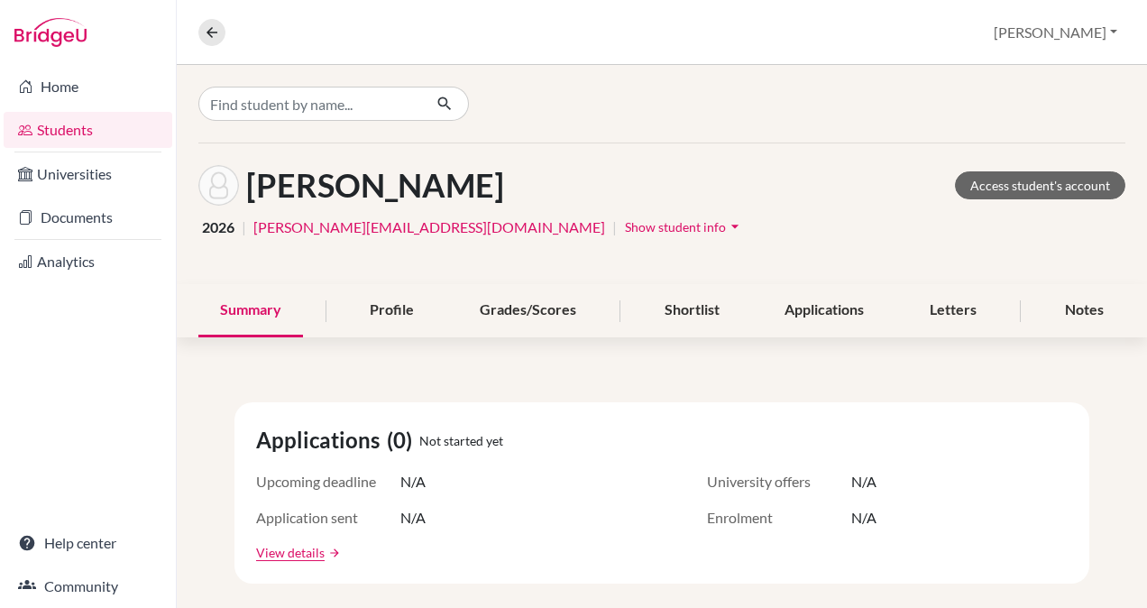  Describe the element at coordinates (1084, 310) in the screenshot. I see `div: Notes` at that location.